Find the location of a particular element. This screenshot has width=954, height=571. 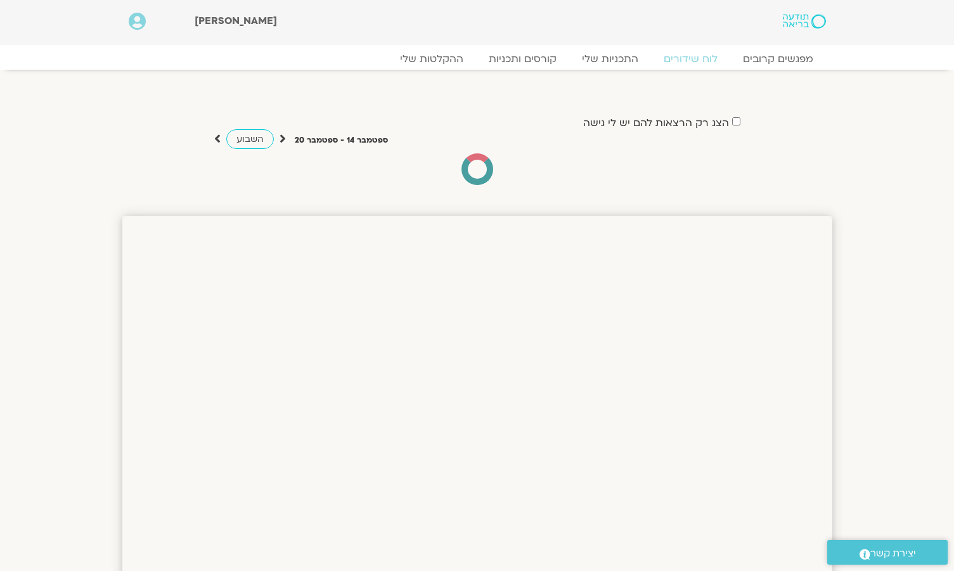

span: יצירת קשר is located at coordinates (893, 553).